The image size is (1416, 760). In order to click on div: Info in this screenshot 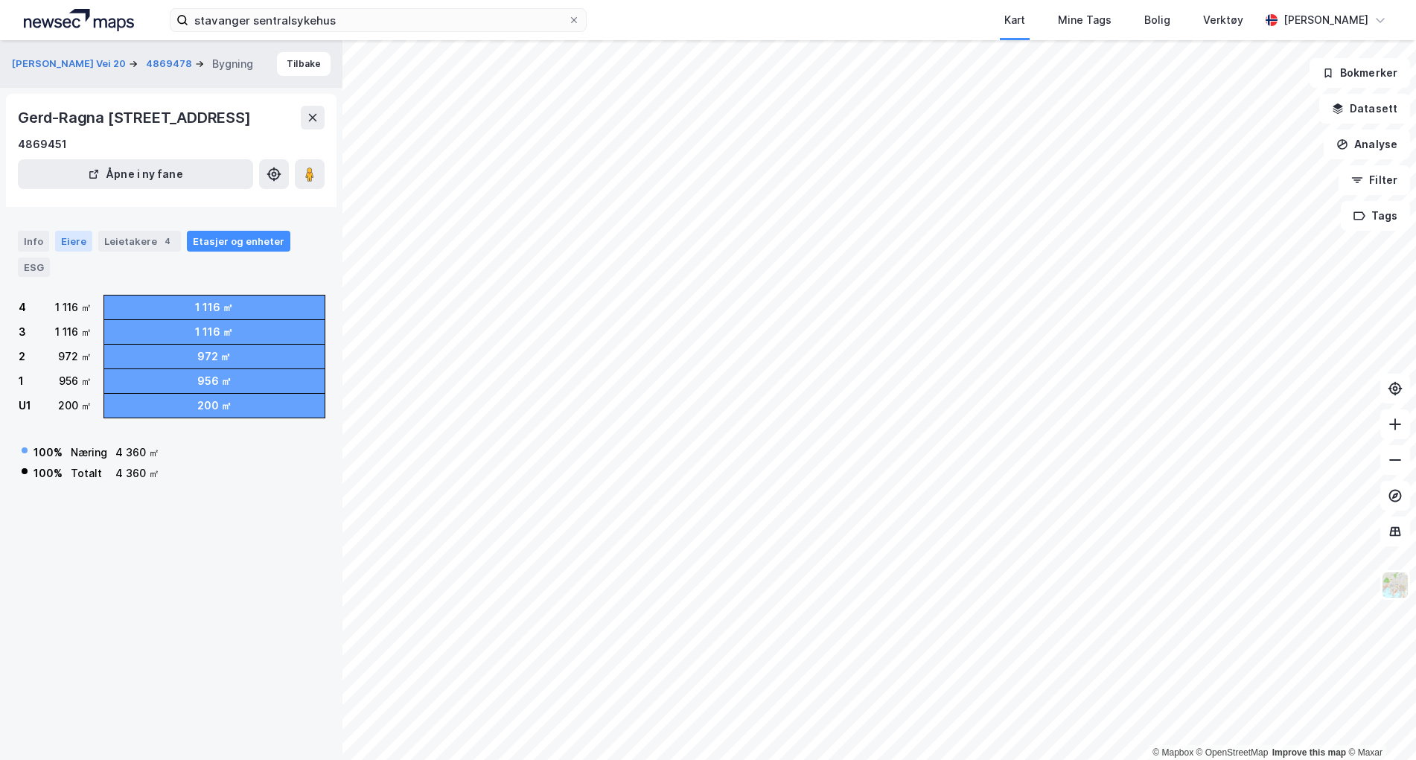, I will do `click(33, 241)`.